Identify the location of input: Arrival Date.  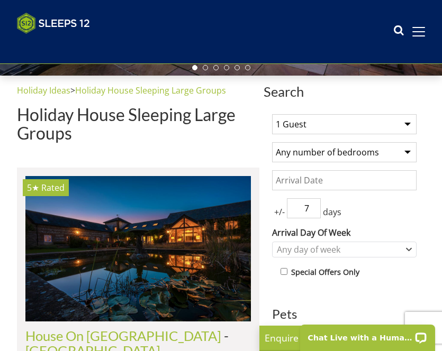
(344, 180).